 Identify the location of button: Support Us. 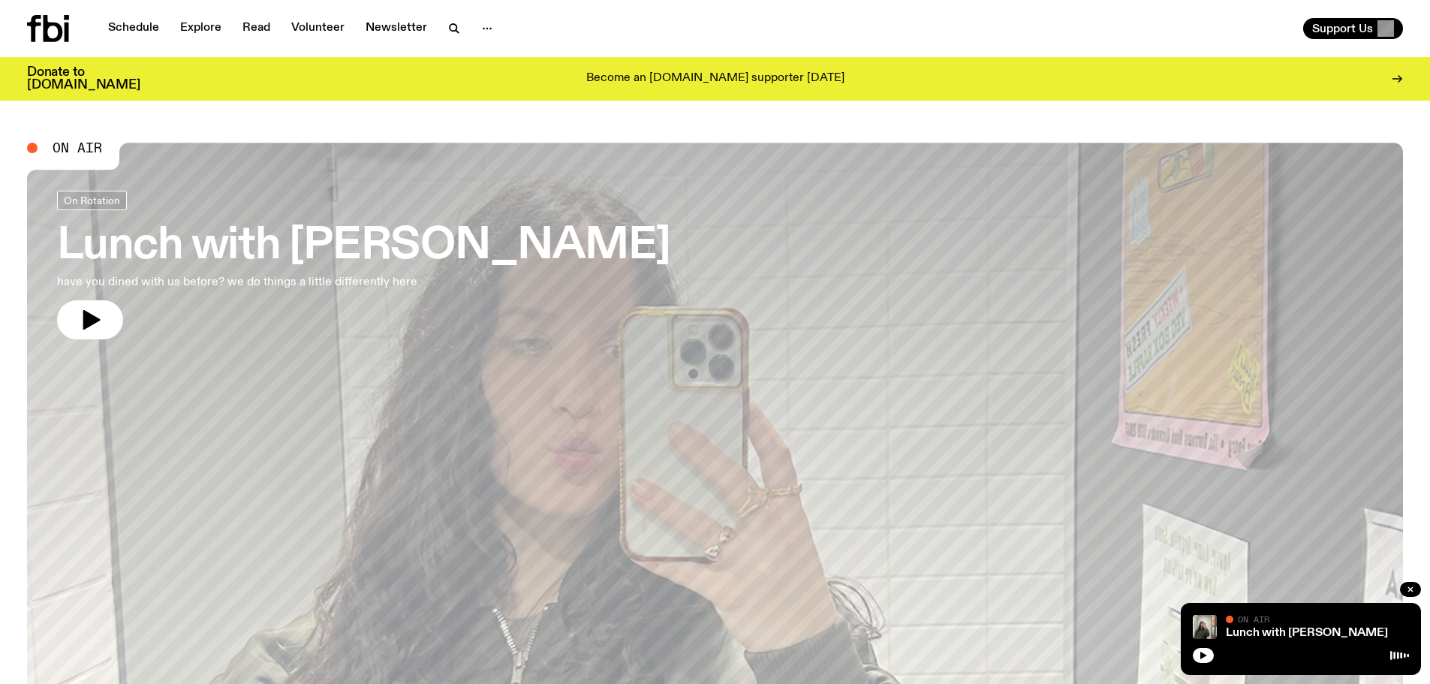
(1352, 29).